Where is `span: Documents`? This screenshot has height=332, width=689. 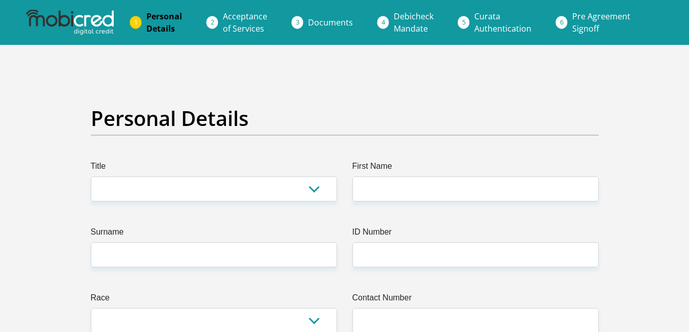
span: Documents is located at coordinates (331, 22).